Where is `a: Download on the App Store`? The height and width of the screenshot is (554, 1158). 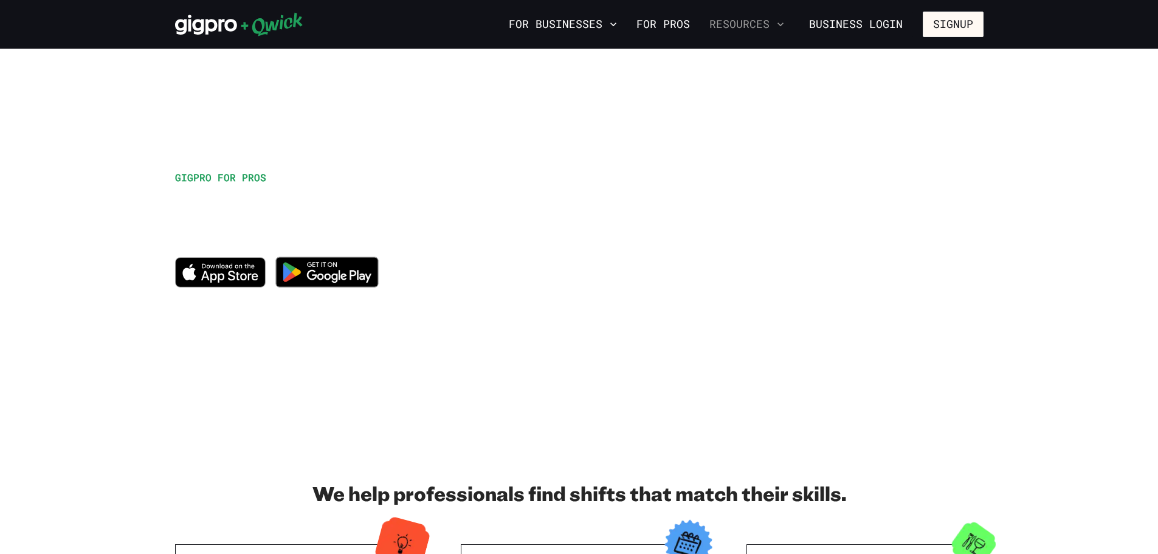
a: Download on the App Store is located at coordinates (221, 283).